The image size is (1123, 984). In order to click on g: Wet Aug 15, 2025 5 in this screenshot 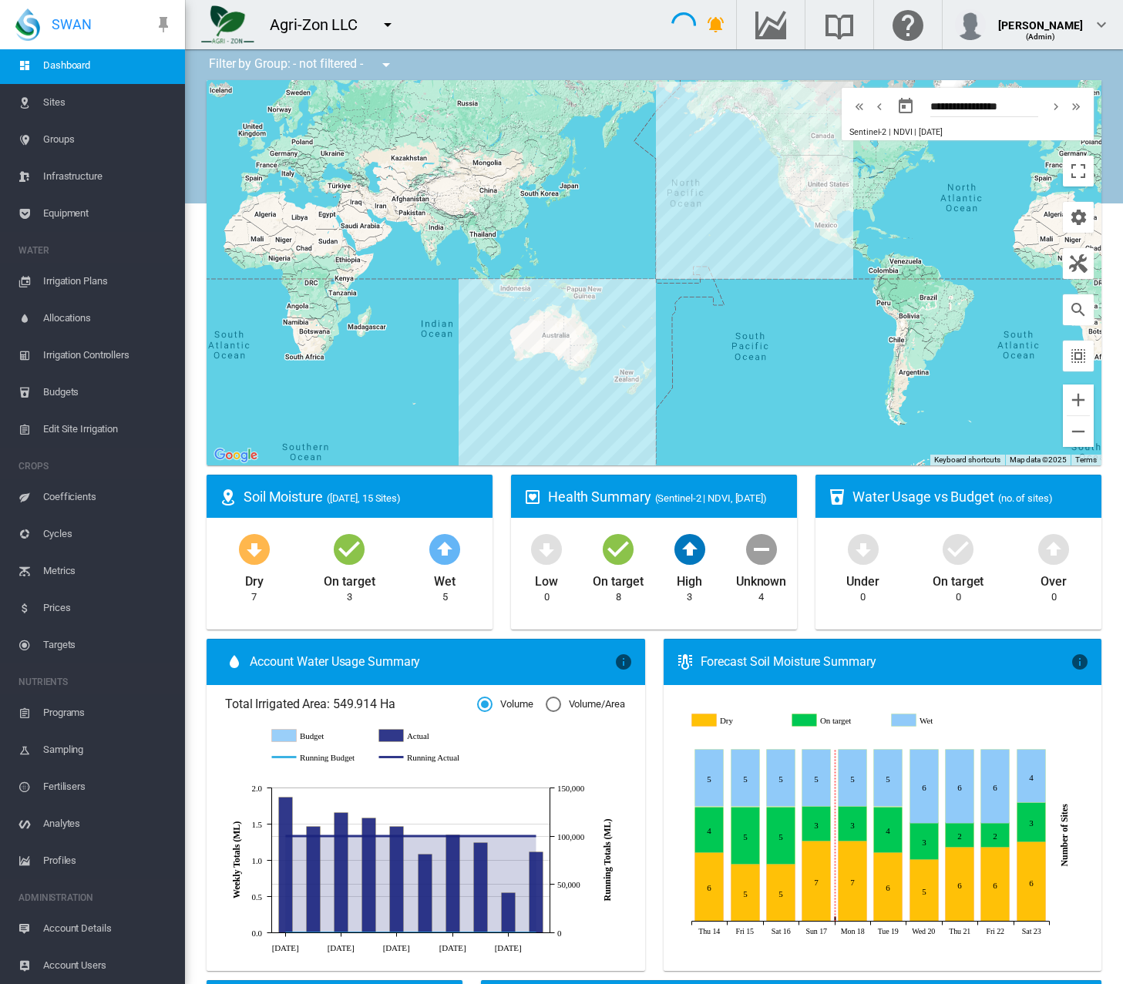, I will do `click(744, 778)`.